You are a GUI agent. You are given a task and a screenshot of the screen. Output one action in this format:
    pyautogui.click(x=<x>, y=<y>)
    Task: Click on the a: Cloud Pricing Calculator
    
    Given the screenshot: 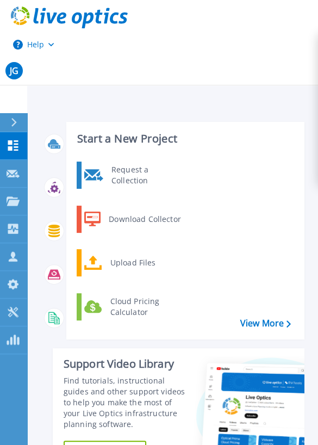 What is the action you would take?
    pyautogui.click(x=132, y=307)
    